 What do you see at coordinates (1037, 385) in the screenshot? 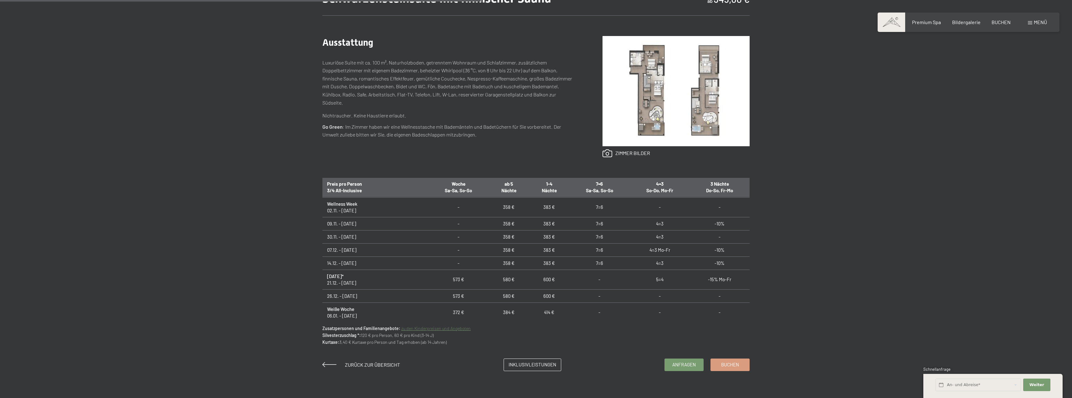
I see `span: Weiter` at bounding box center [1037, 385].